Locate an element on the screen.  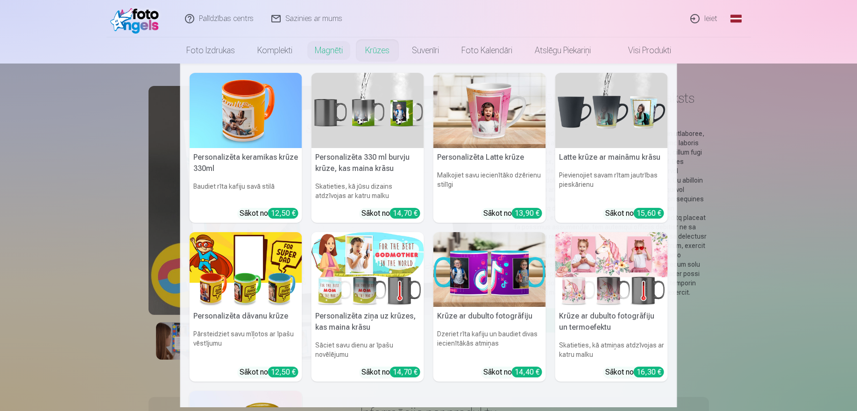
a: Personalizēta Latte krūzePersonalizēta Latte krūzeMalkojiet savu iecienītāko dzērienu stilīgiSāko... is located at coordinates (489, 148).